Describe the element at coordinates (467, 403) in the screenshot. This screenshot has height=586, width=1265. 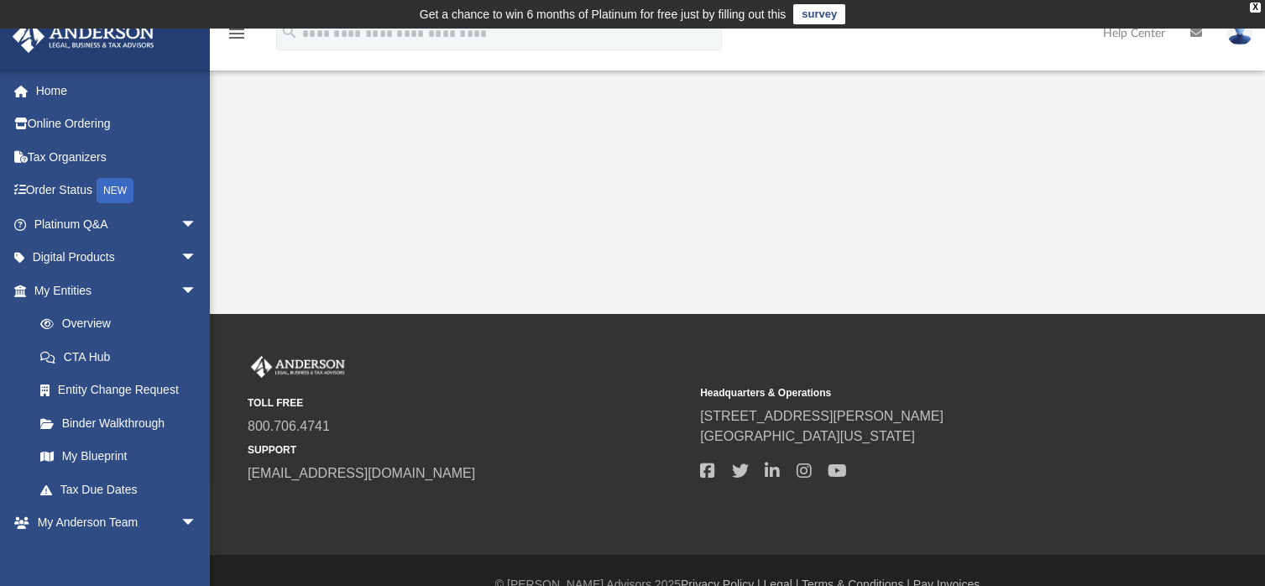
I see `small: TOLL FREE` at that location.